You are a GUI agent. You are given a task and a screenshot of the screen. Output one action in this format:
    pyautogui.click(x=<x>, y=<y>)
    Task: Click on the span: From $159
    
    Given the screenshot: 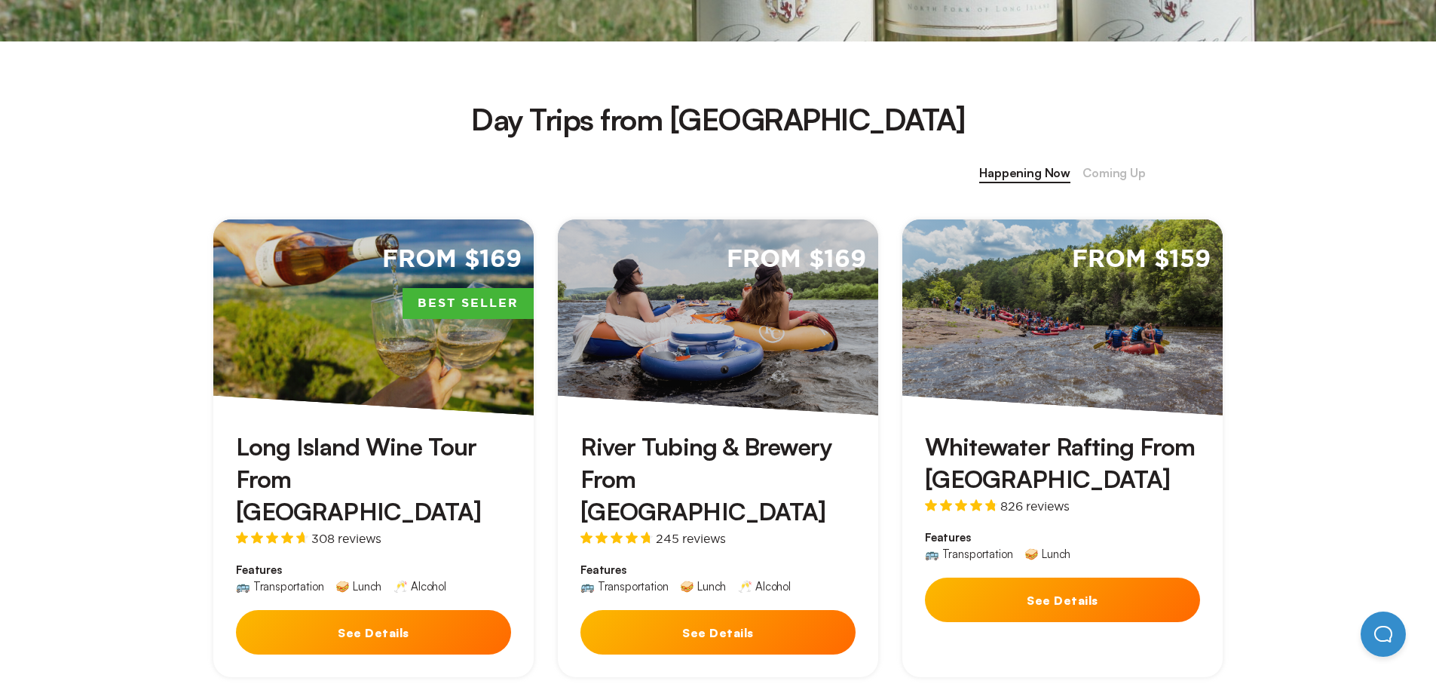 What is the action you would take?
    pyautogui.click(x=1142, y=259)
    